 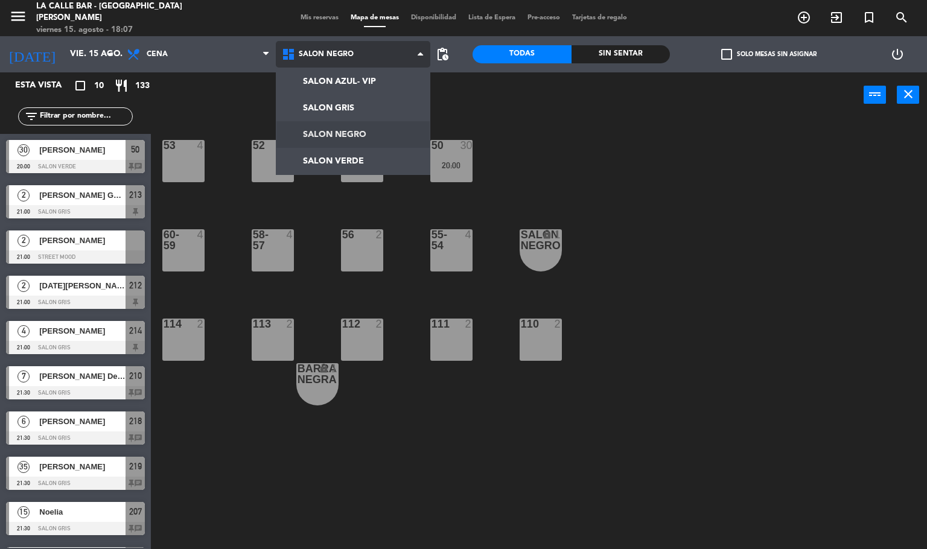 What do you see at coordinates (142, 86) in the screenshot?
I see `span: 133` at bounding box center [142, 86].